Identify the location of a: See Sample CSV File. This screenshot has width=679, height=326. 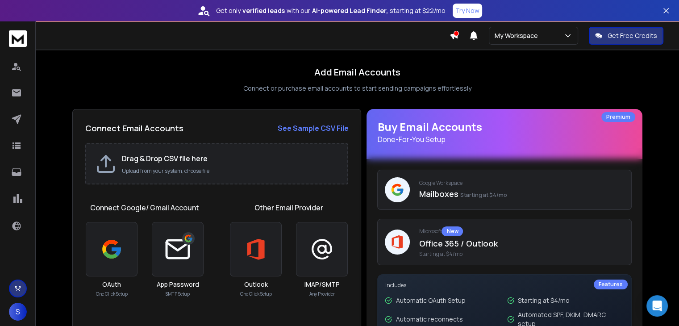
(312, 128).